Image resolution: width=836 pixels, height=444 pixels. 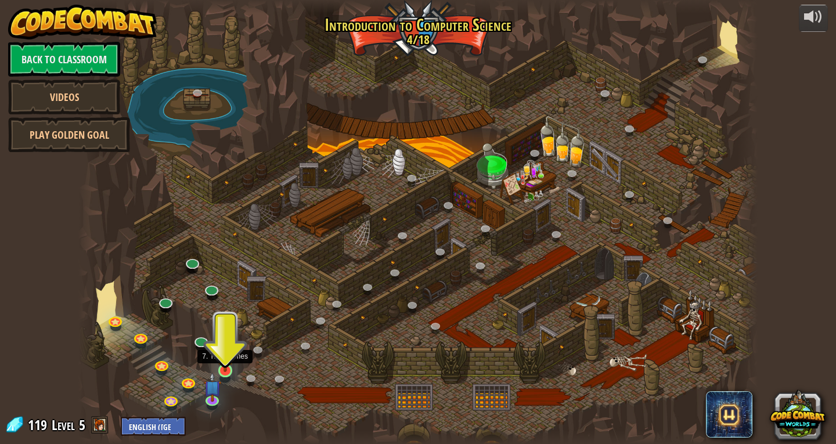 I want to click on img: CodeCombat - Learn how to code by playing a game, so click(x=82, y=22).